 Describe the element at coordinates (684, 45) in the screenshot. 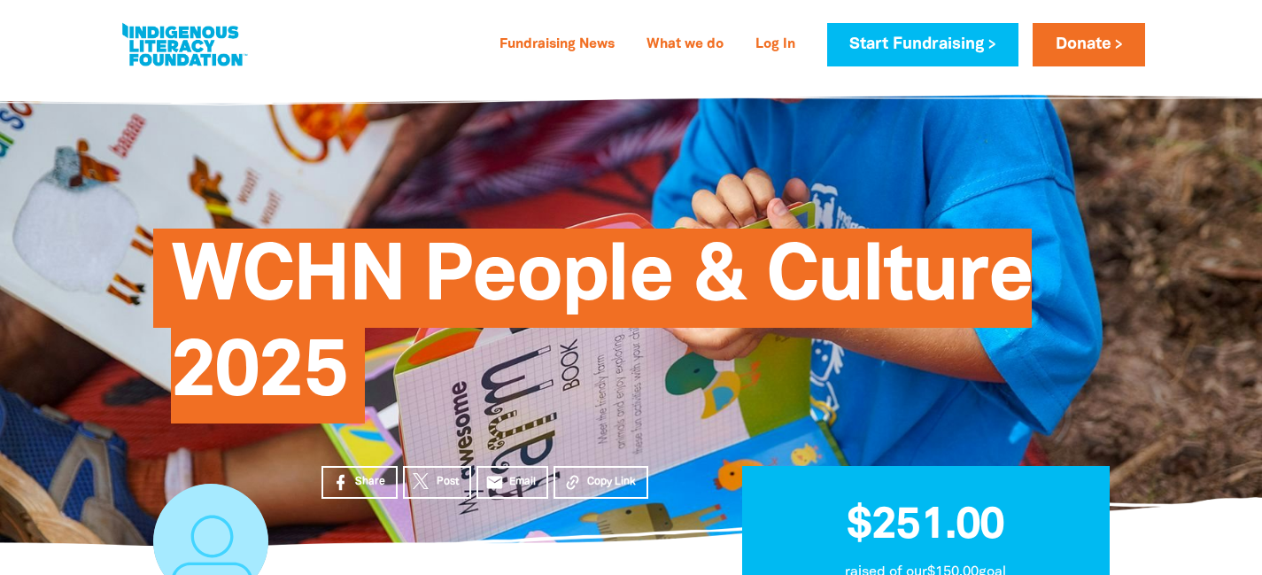

I see `a: What we do` at that location.